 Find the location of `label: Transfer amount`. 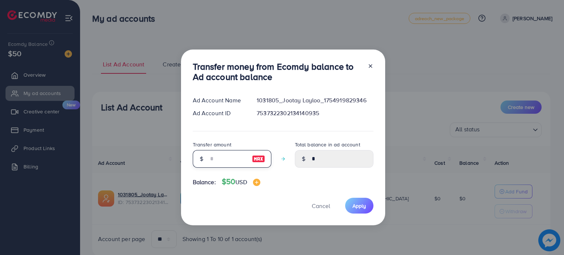

label: Transfer amount is located at coordinates (212, 145).